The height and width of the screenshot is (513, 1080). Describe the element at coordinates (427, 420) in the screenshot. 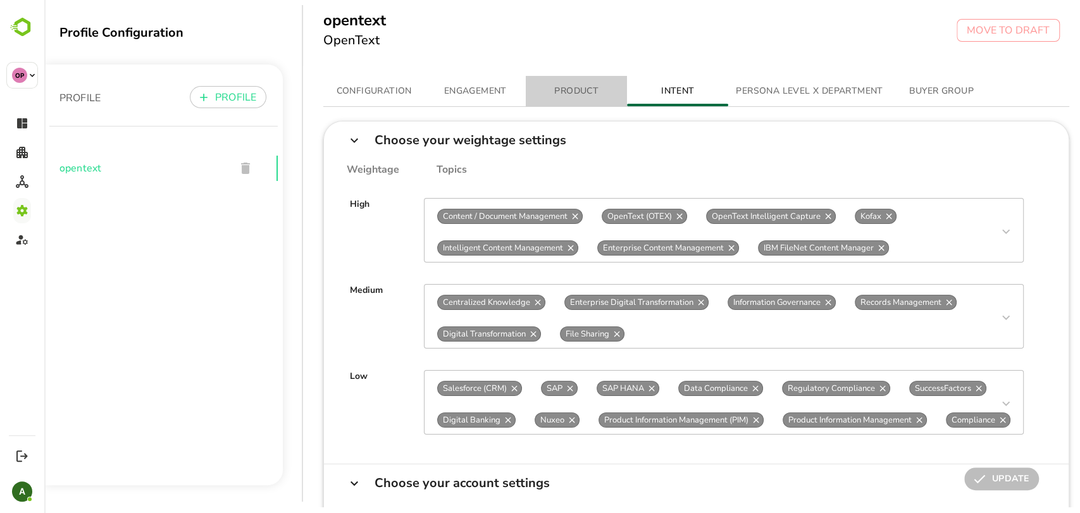

I see `span: Digital Banking` at that location.